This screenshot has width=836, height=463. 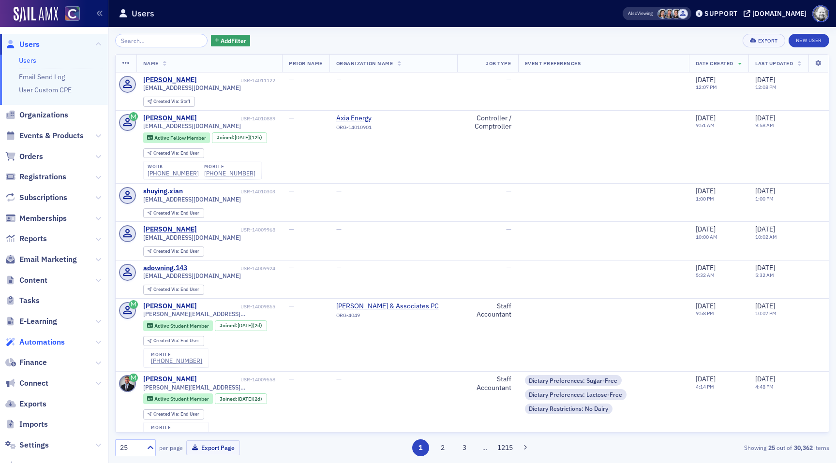 I want to click on span: Organizations, so click(x=44, y=115).